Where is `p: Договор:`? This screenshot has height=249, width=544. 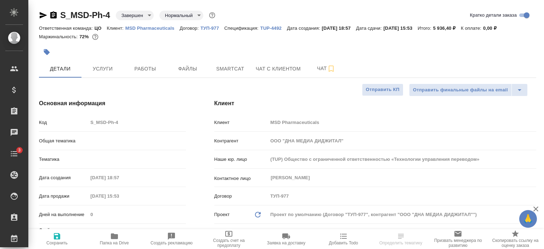
p: Договор: is located at coordinates (190, 28).